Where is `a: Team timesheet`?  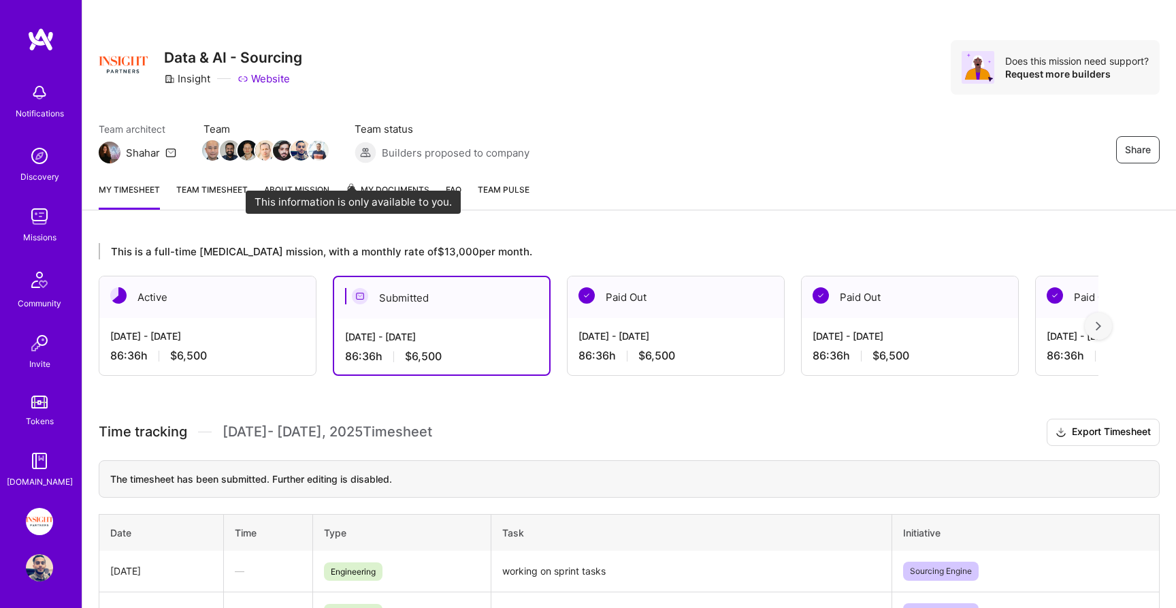 a: Team timesheet is located at coordinates (212, 196).